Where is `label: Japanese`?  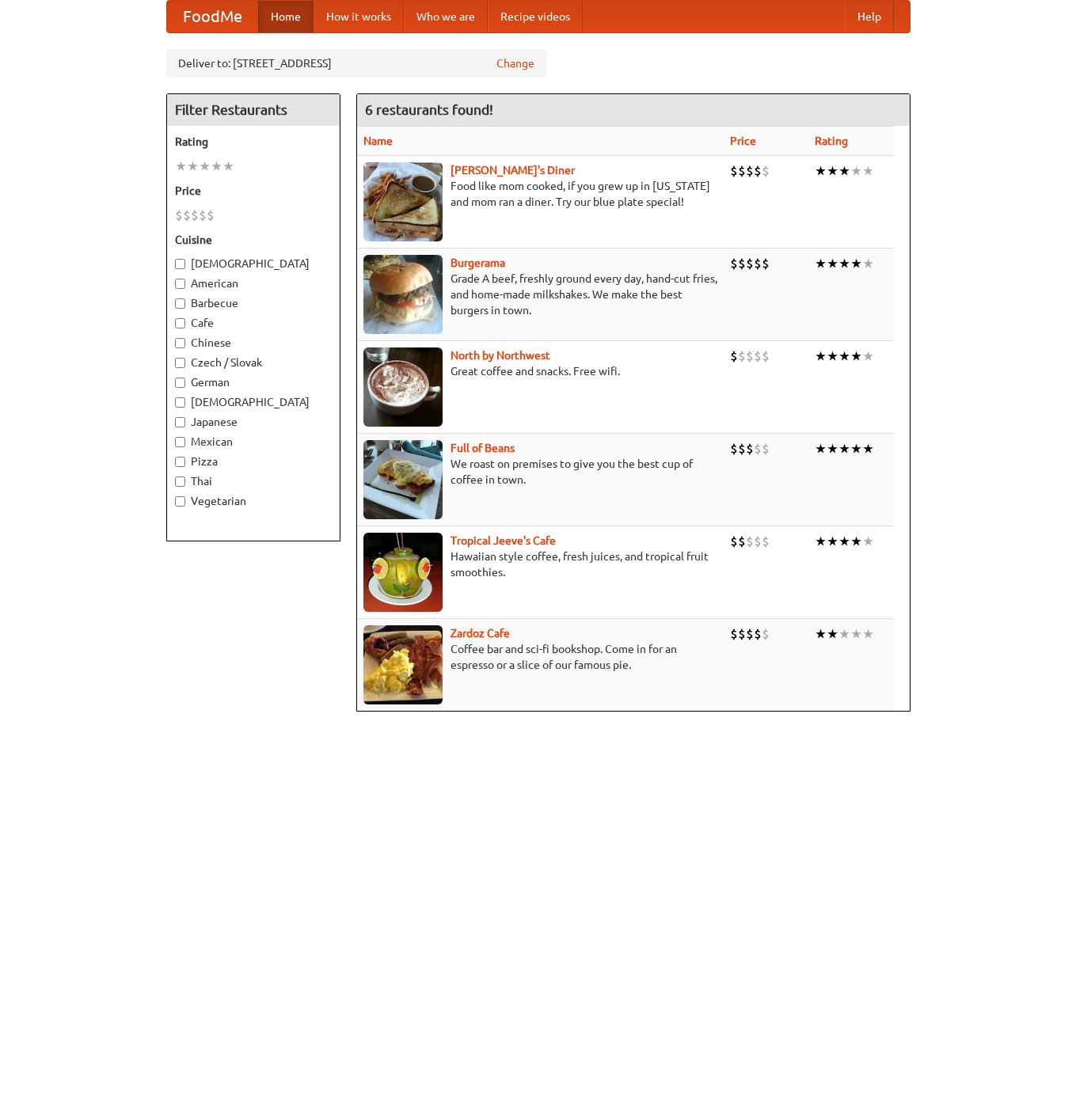 label: Japanese is located at coordinates (253, 422).